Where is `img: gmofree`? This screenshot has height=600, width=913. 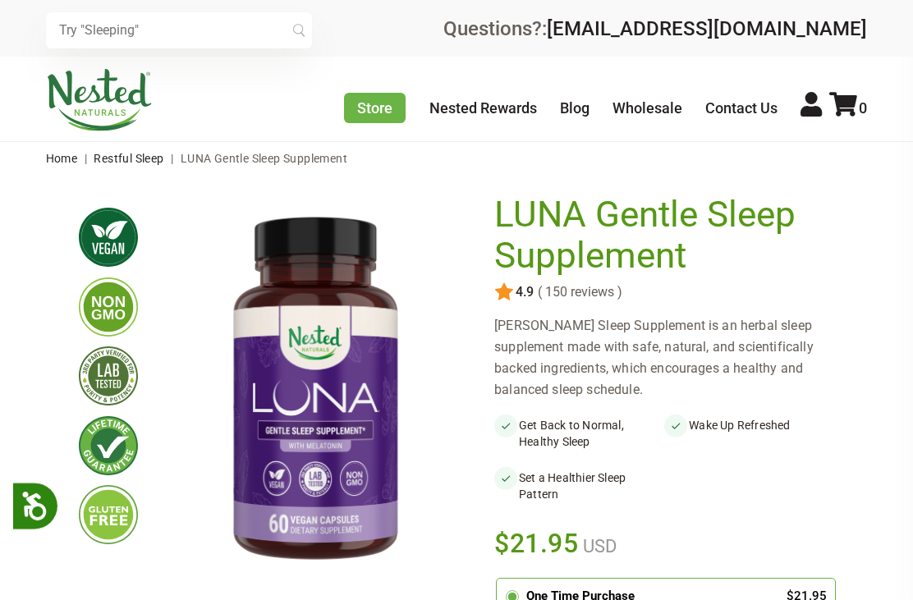 img: gmofree is located at coordinates (108, 307).